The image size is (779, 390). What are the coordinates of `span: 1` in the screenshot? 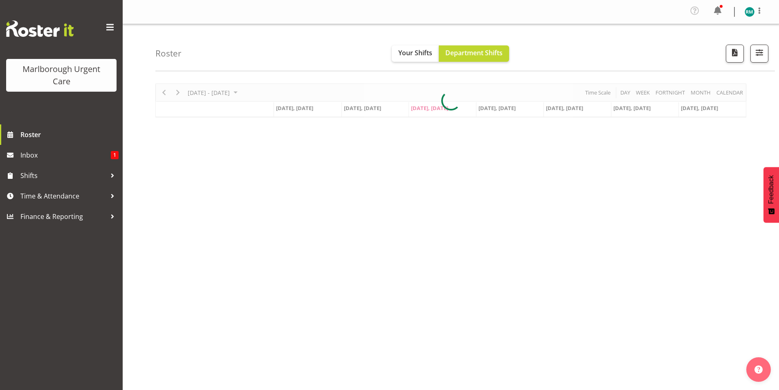 It's located at (114, 155).